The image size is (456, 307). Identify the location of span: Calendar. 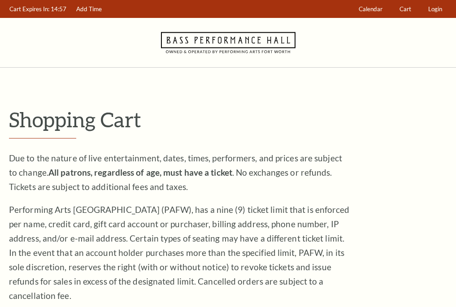
(370, 9).